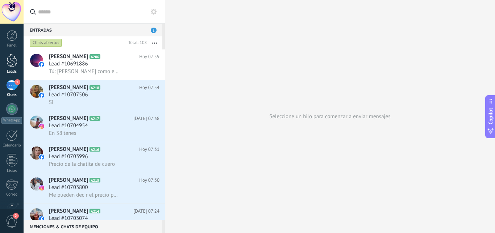  Describe the element at coordinates (93, 30) in the screenshot. I see `div: Entradas` at that location.